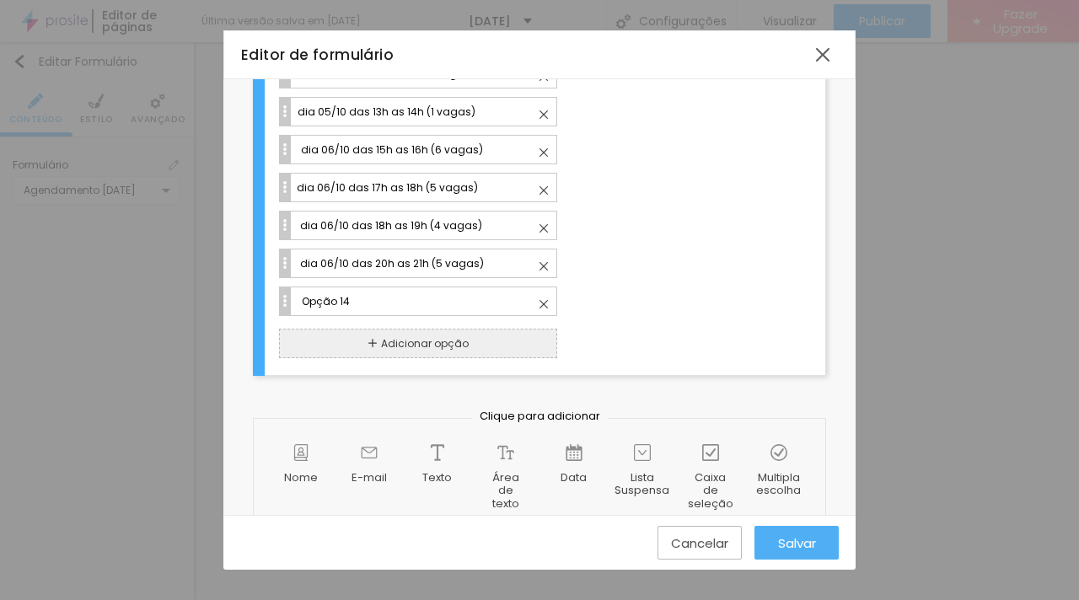 The width and height of the screenshot is (1079, 600). What do you see at coordinates (539, 416) in the screenshot?
I see `span: Clique para adicionar` at bounding box center [539, 416].